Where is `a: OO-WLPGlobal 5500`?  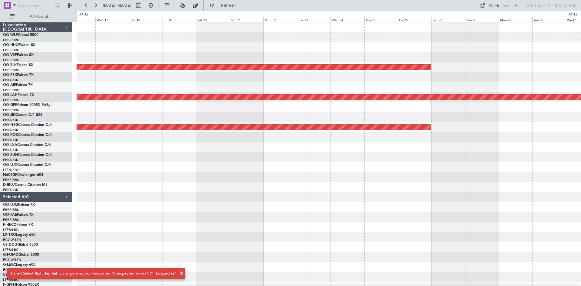
a: OO-WLPGlobal 5500 is located at coordinates (21, 35).